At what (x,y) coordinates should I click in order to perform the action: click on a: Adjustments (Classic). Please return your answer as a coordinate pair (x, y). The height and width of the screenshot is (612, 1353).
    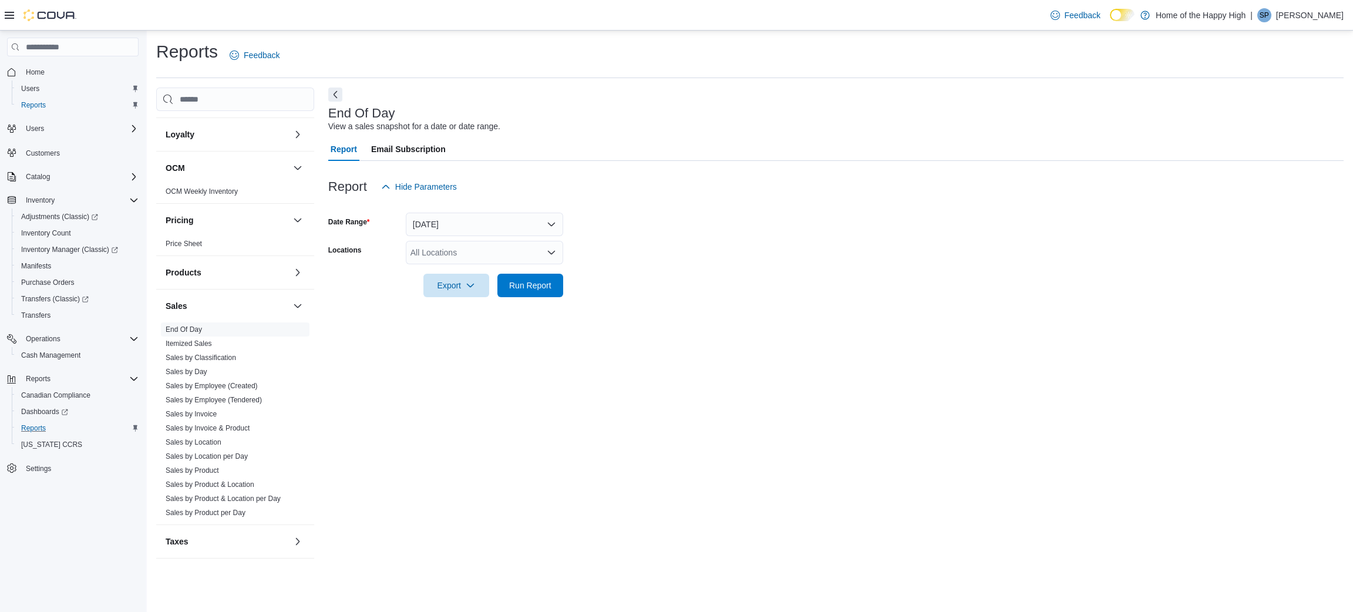
    Looking at the image, I should click on (59, 217).